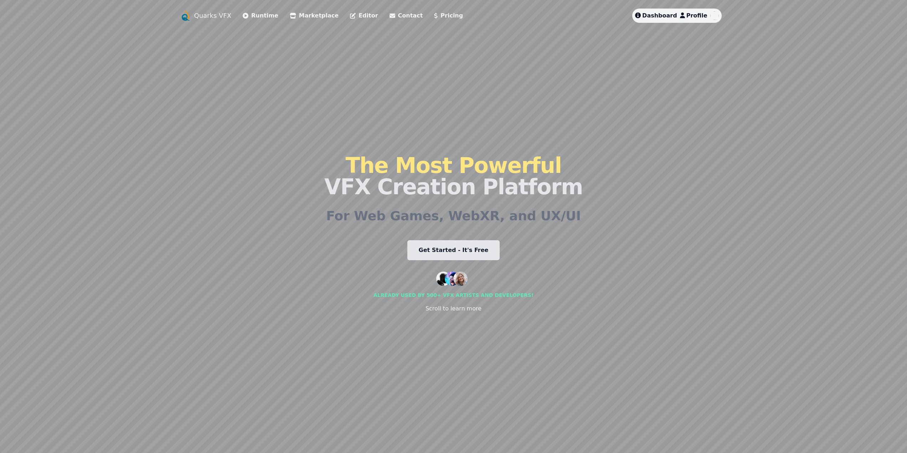 Image resolution: width=907 pixels, height=453 pixels. I want to click on h1: VFX Creation Platform, so click(453, 176).